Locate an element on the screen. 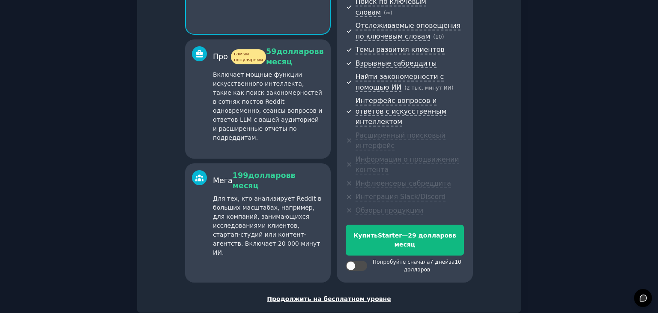  font: Для тех, кто анализирует Reddit в больших масштабах, например, для компаний, занимающихся исследо... is located at coordinates (267, 225).